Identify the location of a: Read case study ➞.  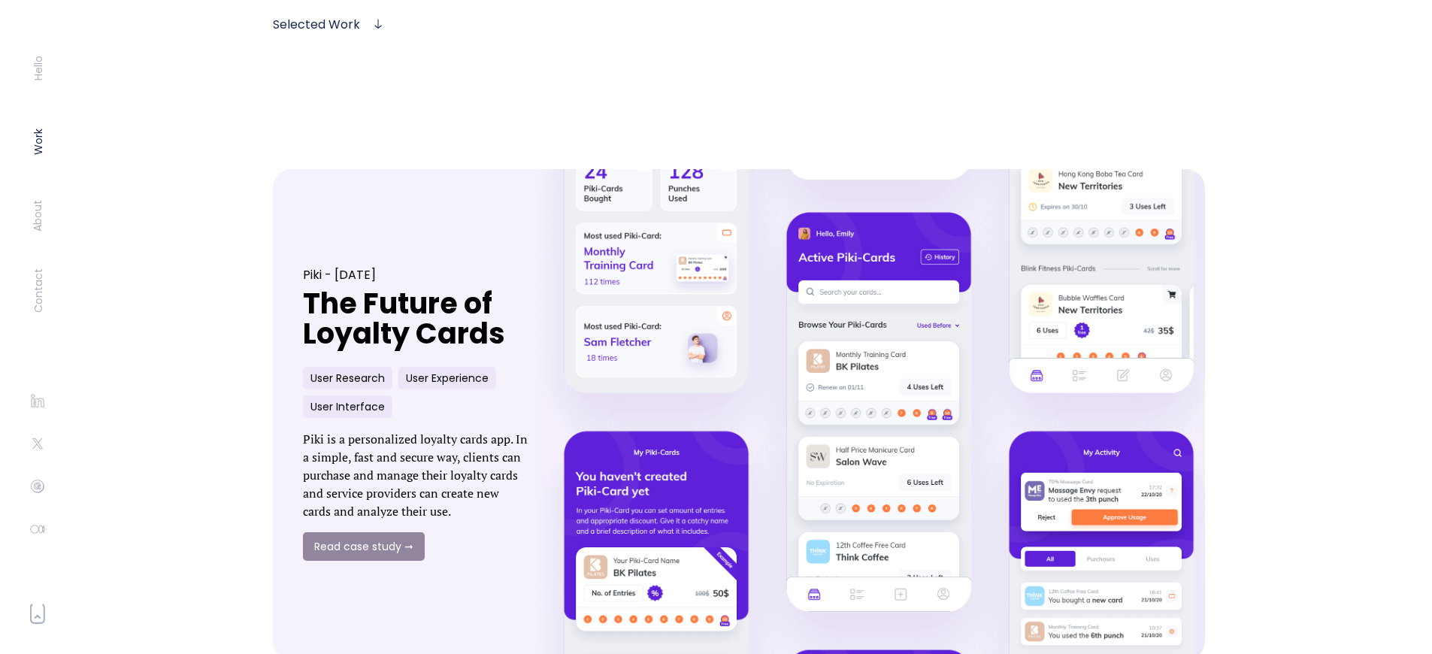
(364, 546).